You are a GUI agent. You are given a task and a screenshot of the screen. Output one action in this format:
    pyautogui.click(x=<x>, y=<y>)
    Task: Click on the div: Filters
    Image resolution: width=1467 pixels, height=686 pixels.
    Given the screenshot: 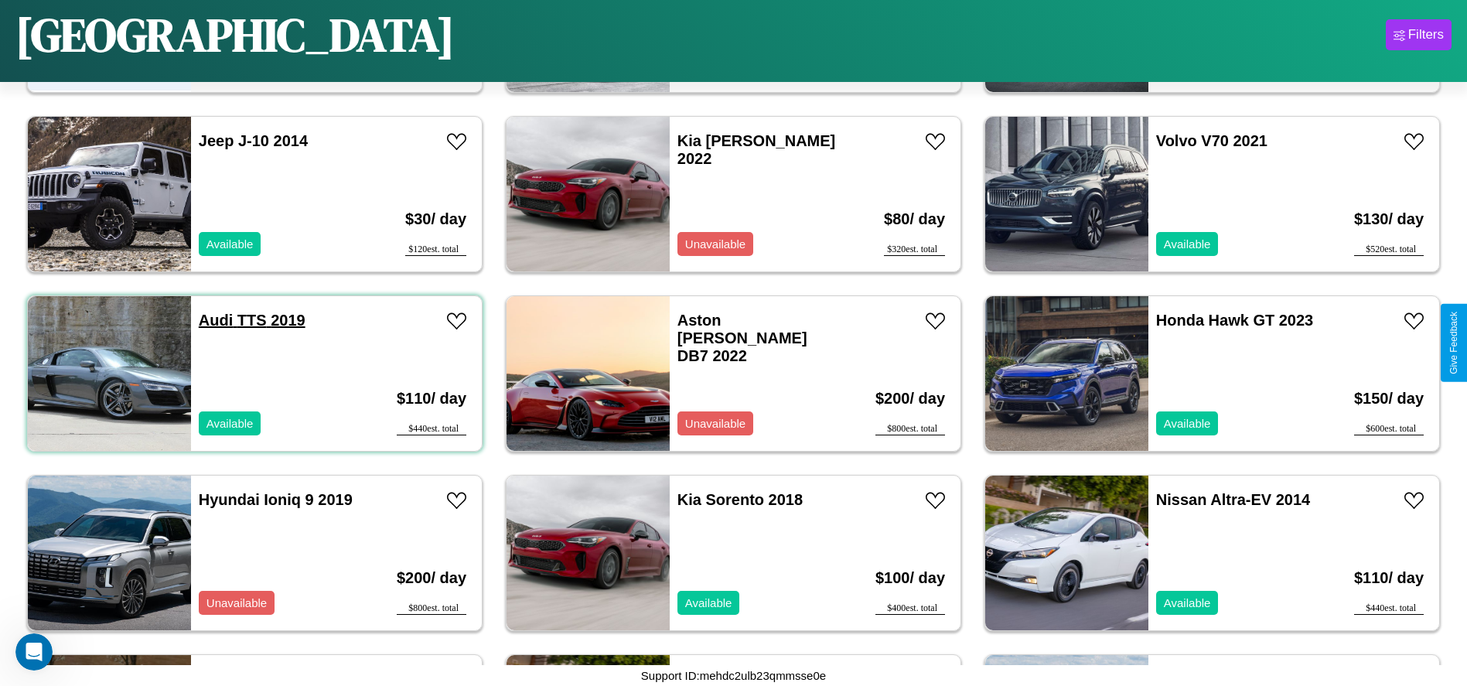 What is the action you would take?
    pyautogui.click(x=1426, y=35)
    